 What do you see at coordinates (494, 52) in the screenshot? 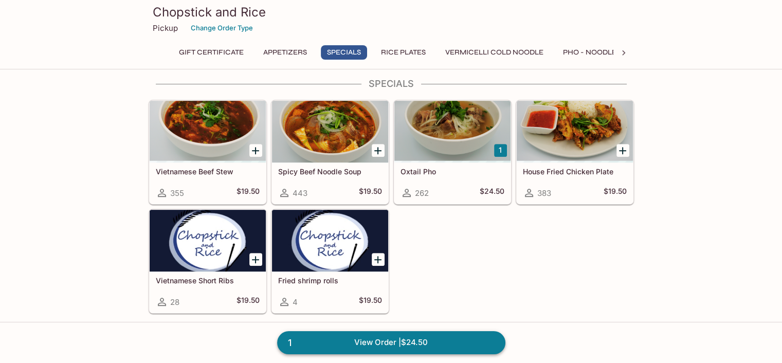
I see `button: Vermicelli Cold Noodle` at bounding box center [494, 52].